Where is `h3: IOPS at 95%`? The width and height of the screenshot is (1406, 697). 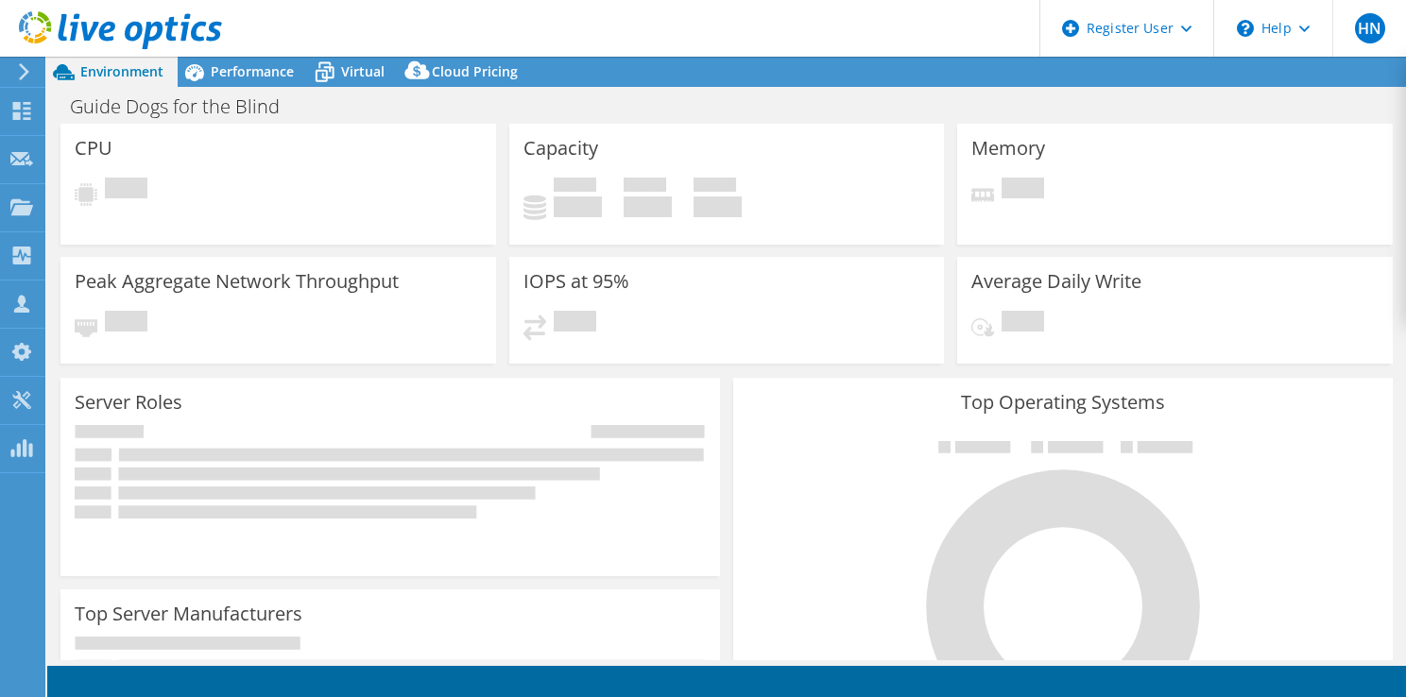
h3: IOPS at 95% is located at coordinates (576, 282).